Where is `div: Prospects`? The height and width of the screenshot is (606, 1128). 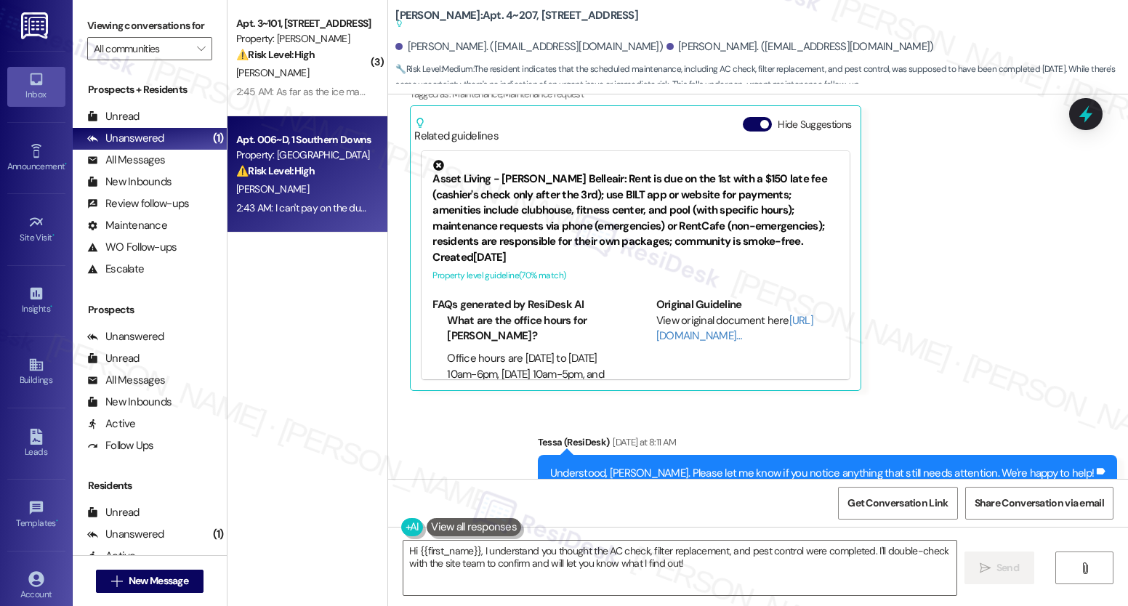 div: Prospects is located at coordinates (150, 310).